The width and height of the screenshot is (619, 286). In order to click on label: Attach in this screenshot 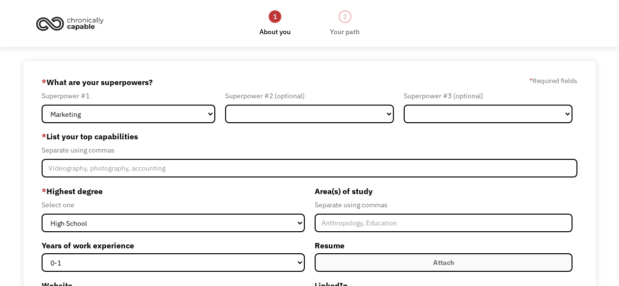, I will do `click(443, 263)`.